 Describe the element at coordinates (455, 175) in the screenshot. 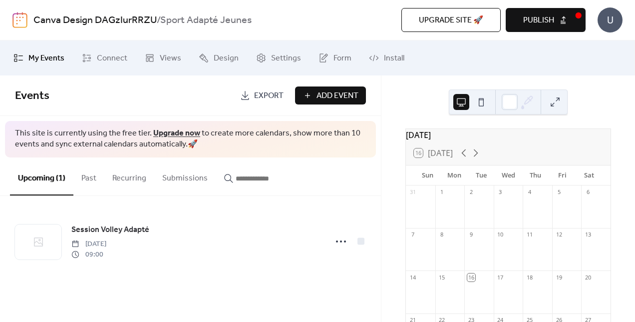

I see `div: Mon` at that location.